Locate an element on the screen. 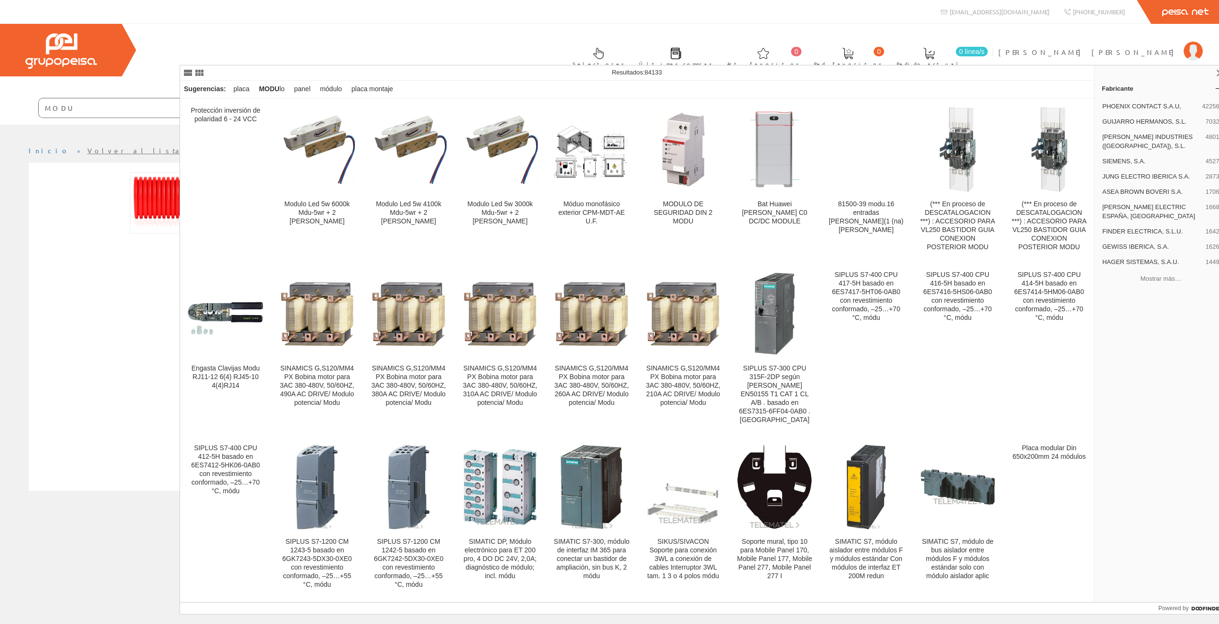 The width and height of the screenshot is (1219, 624). span: 0 línea/s is located at coordinates (972, 52).